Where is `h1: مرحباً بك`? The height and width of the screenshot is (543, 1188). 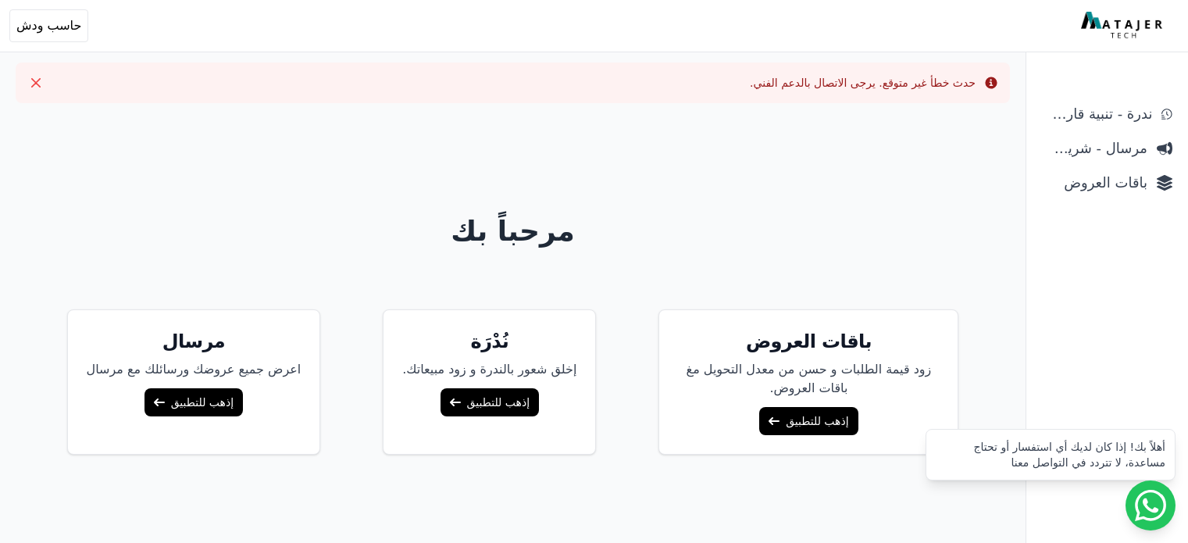
h1: مرحباً بك is located at coordinates (513, 231).